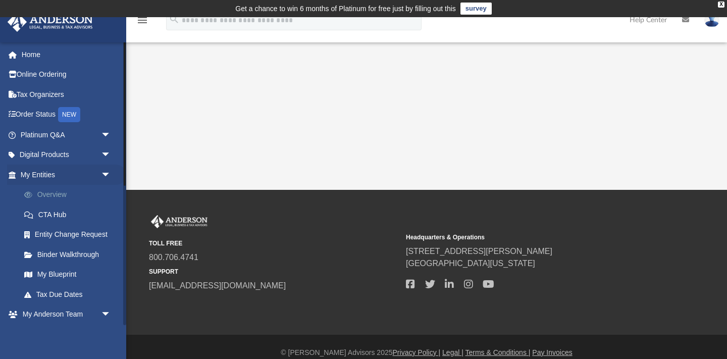  Describe the element at coordinates (67, 135) in the screenshot. I see `a: Platinum Q&Aarrow_drop_down` at that location.